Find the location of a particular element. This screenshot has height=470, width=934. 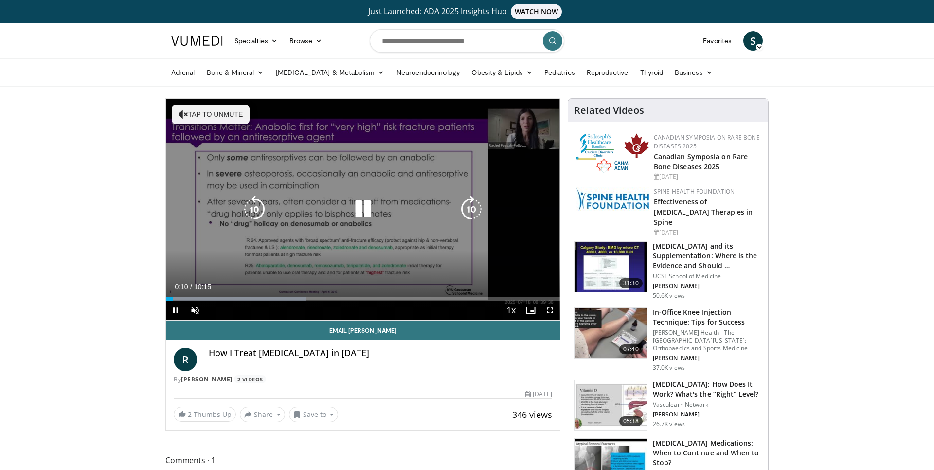

a: Favorites is located at coordinates (717, 41).